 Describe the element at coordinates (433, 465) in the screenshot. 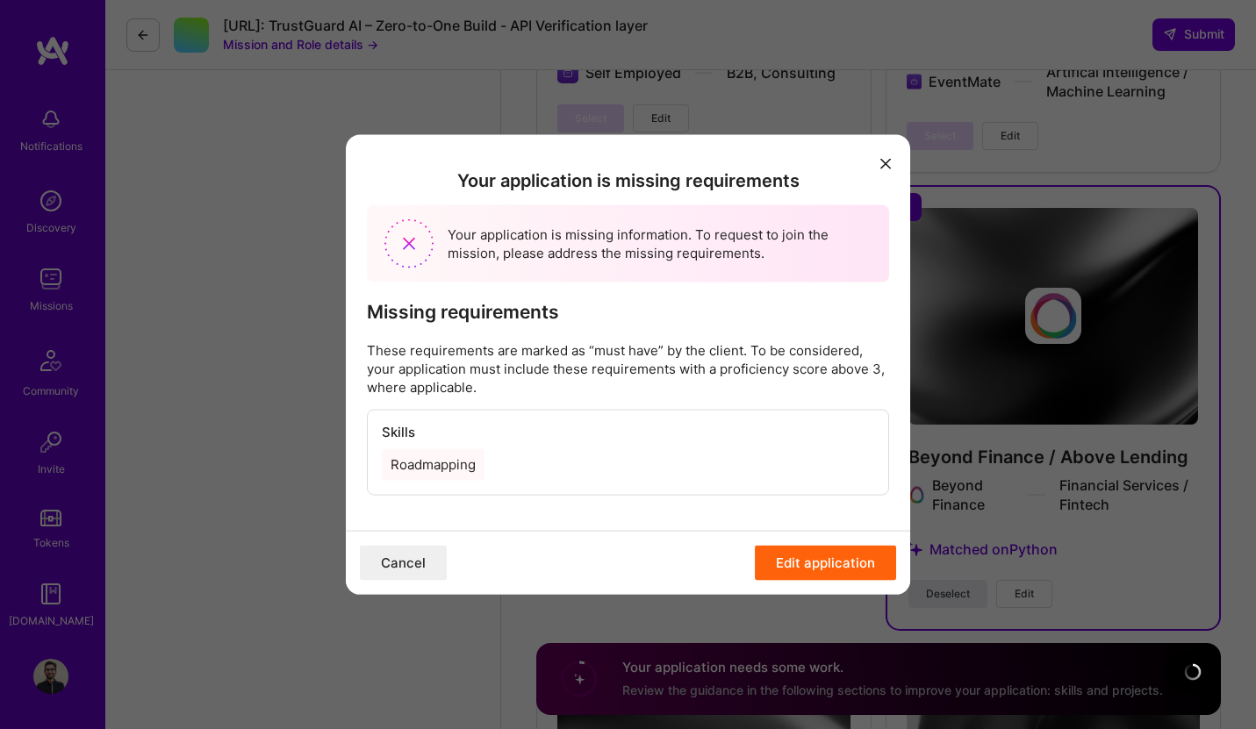

I see `div: Roadmapping` at that location.